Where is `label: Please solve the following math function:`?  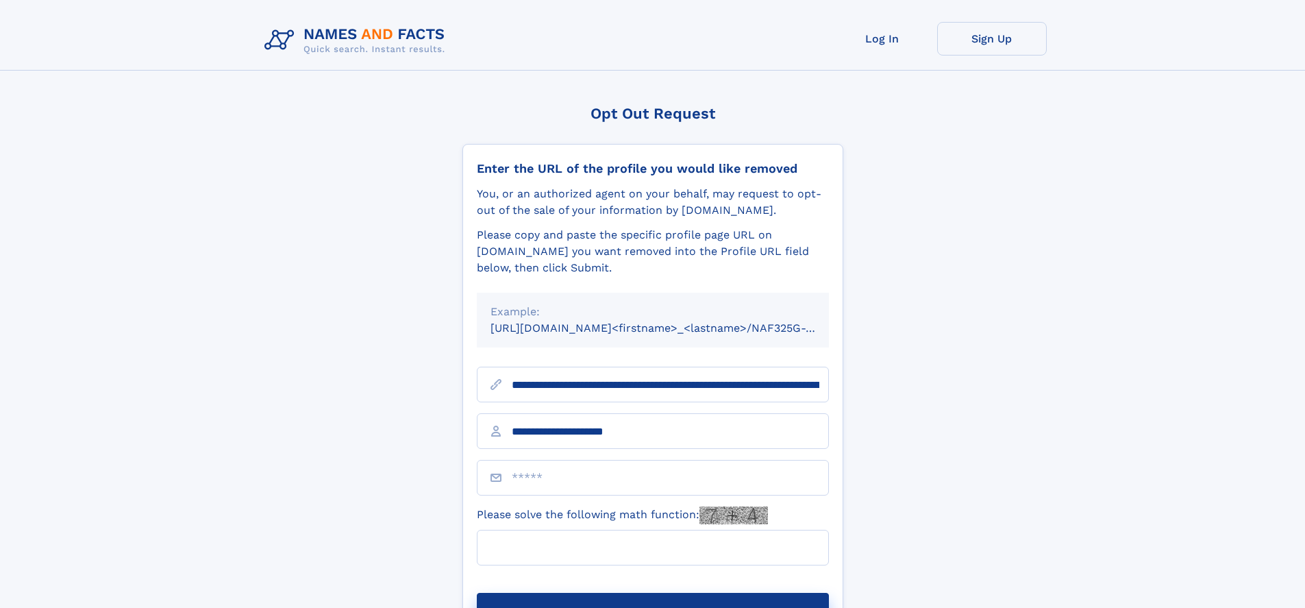 label: Please solve the following math function: is located at coordinates (622, 515).